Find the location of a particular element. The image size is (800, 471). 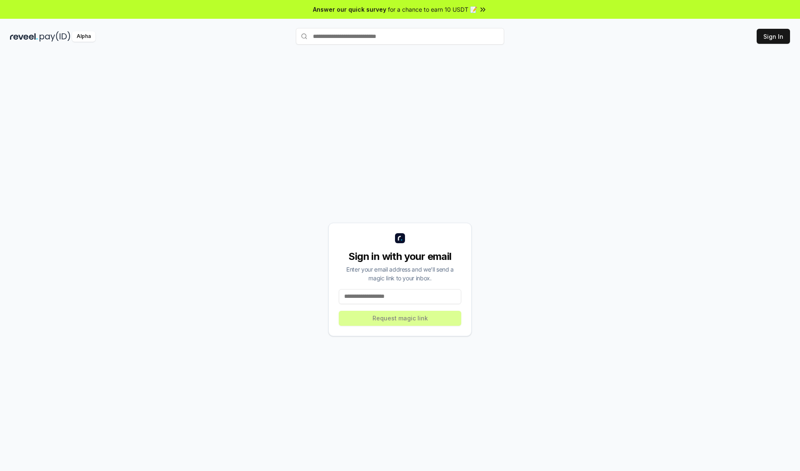

img: reveel_dark is located at coordinates (24, 36).